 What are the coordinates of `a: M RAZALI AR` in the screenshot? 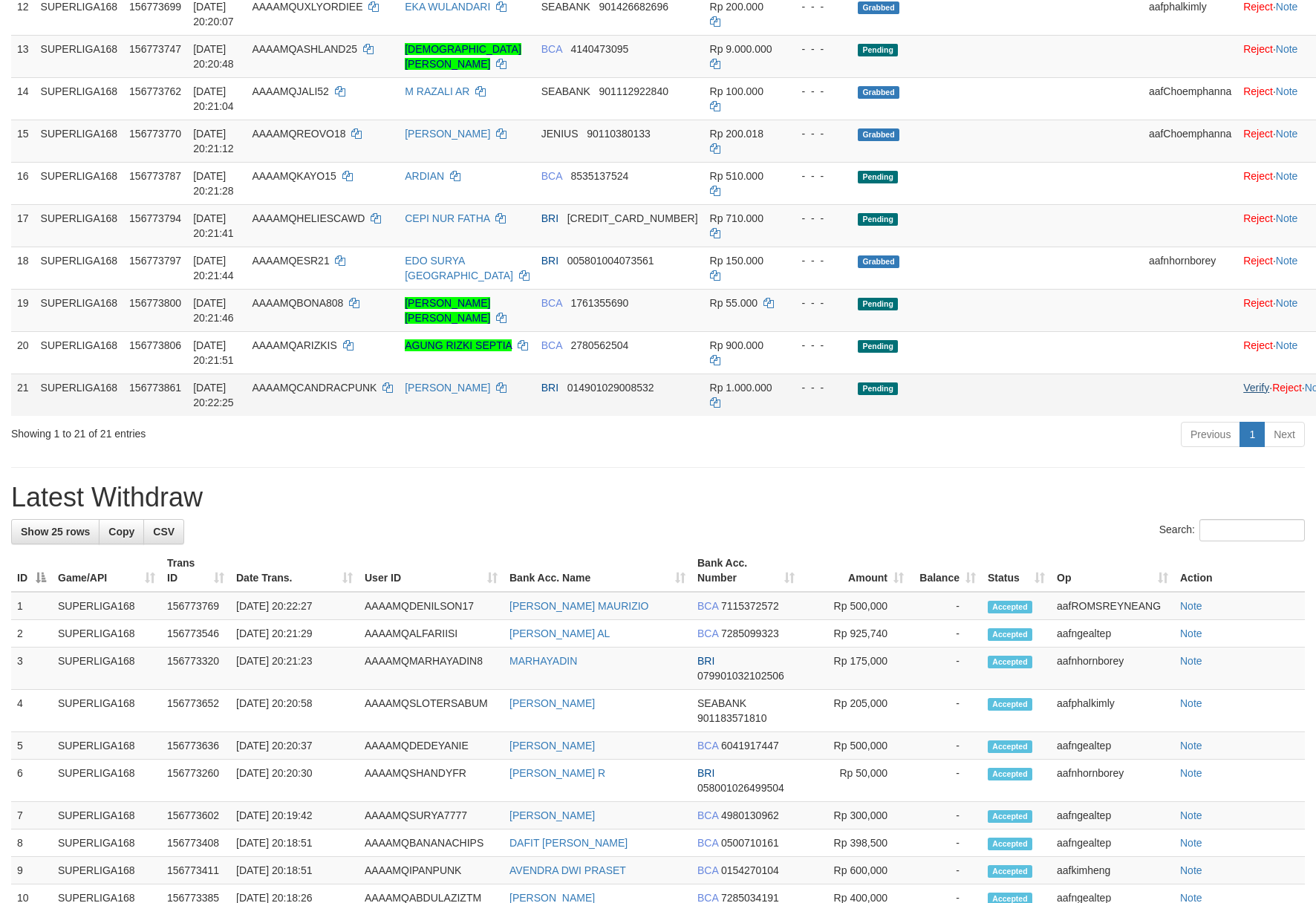 It's located at (437, 91).